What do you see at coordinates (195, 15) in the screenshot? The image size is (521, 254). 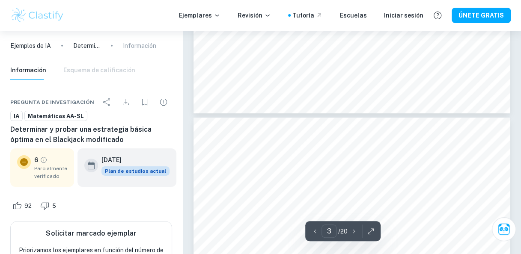 I see `font: Ejemplares` at bounding box center [195, 15].